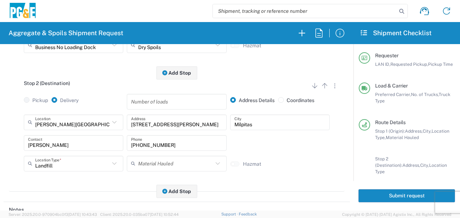  I want to click on img: pge, so click(23, 11).